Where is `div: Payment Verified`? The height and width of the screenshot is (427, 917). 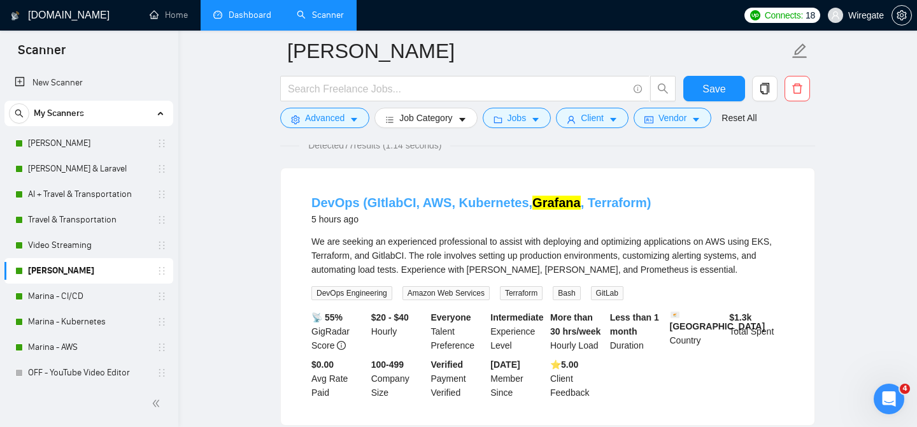 div: Payment Verified is located at coordinates (459, 378).